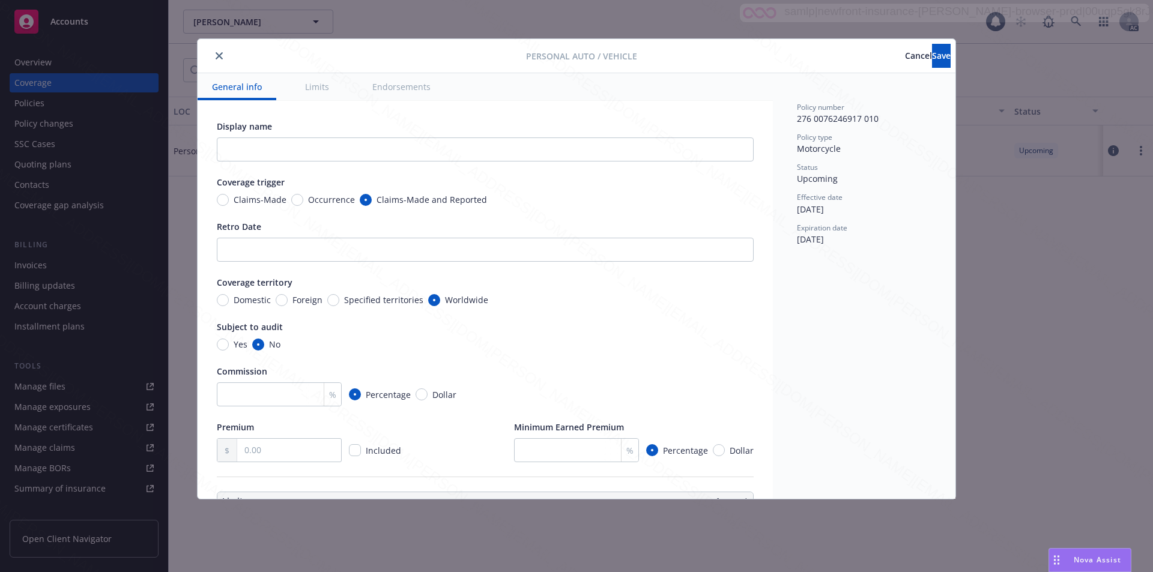 The image size is (1153, 572). Describe the element at coordinates (918, 55) in the screenshot. I see `span: Cancel` at that location.